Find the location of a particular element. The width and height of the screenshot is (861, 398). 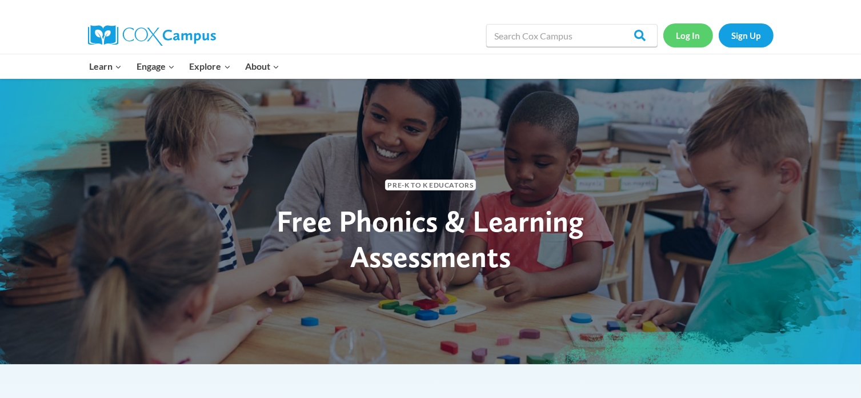

a: Sign Up is located at coordinates (746, 35).